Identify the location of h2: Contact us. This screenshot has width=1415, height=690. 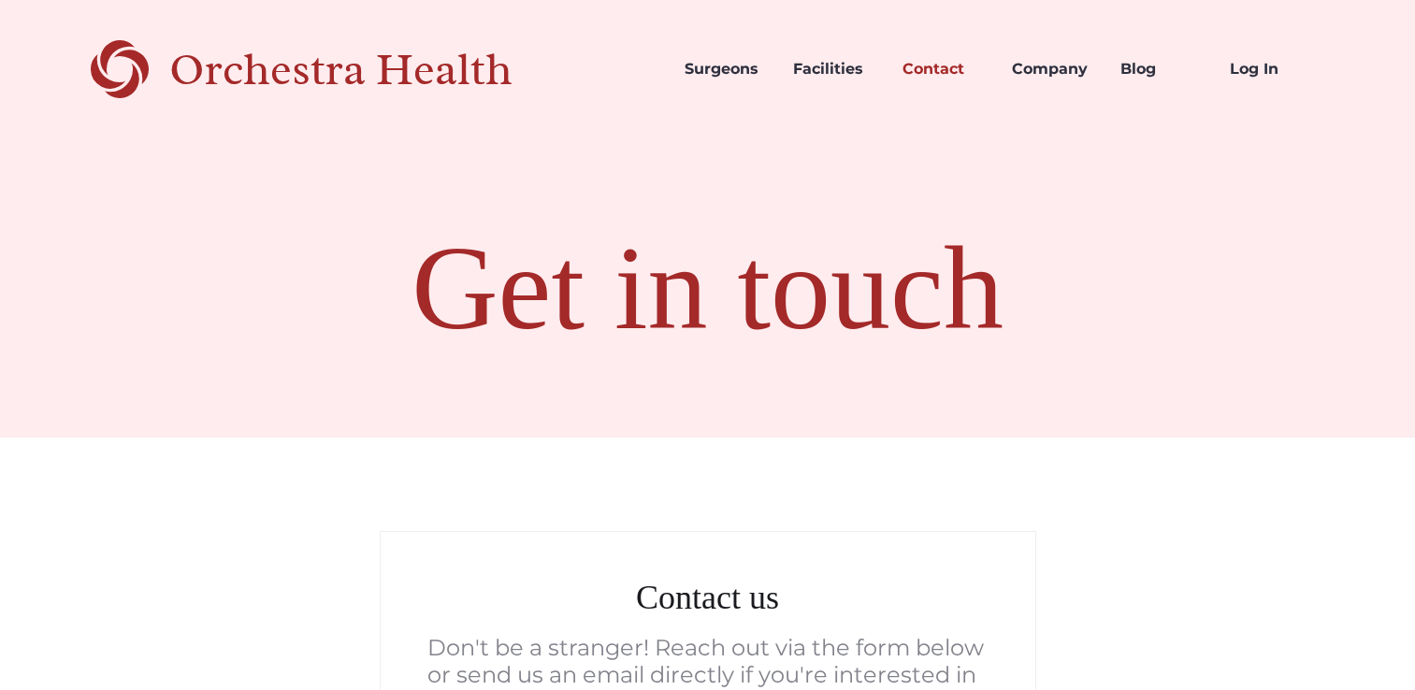
(708, 598).